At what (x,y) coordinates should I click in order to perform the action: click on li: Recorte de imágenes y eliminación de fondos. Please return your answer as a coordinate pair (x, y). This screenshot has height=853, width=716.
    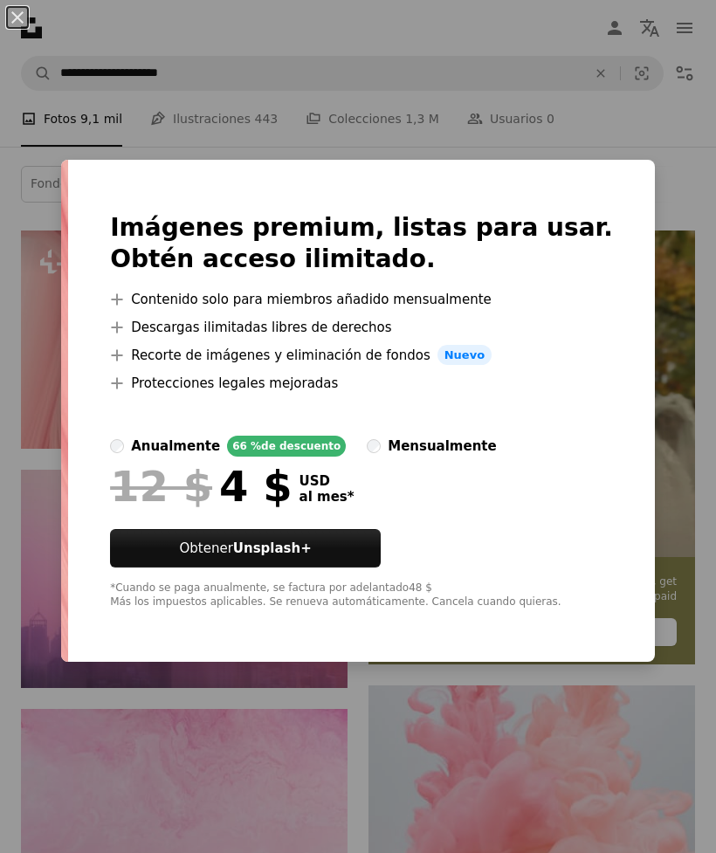
    Looking at the image, I should click on (361, 355).